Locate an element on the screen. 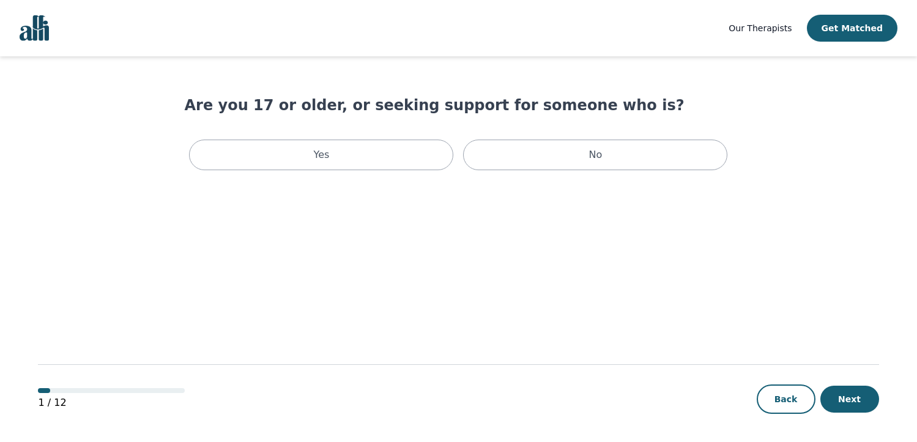  p: 1 / 12 is located at coordinates (111, 403).